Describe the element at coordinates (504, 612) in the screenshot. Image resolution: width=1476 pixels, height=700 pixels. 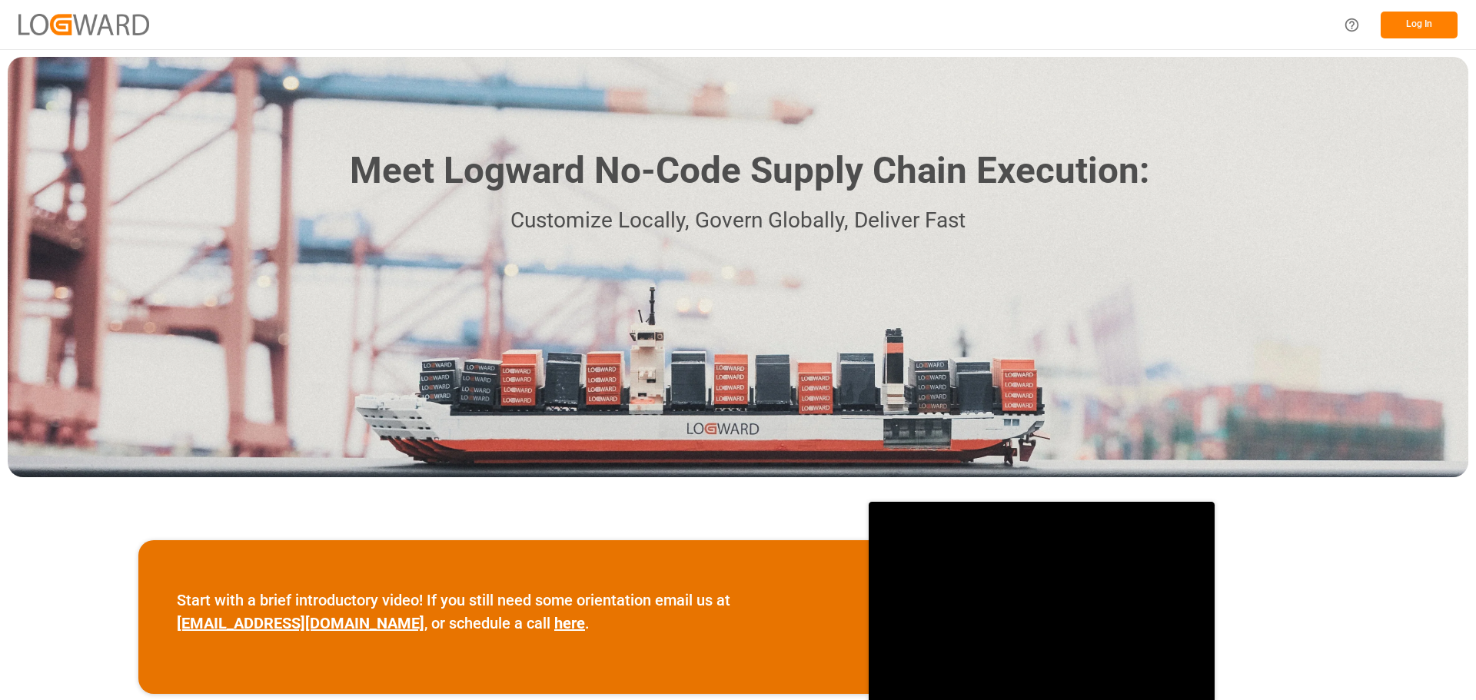
I see `p: Start with a brief introductory video! If you still need some orientation email us at , or schedu...` at that location.